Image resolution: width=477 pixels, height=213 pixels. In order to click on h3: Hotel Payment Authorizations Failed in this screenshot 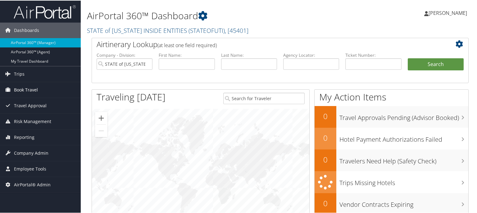, I will do `click(403, 137)`.